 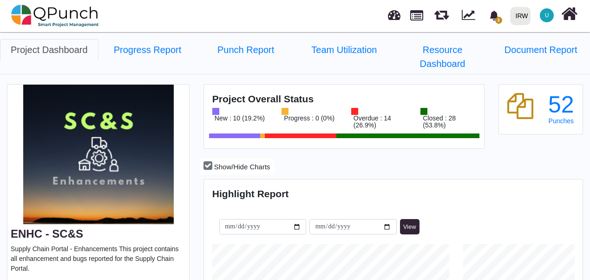 I want to click on span: Show/Hide Charts, so click(x=242, y=166).